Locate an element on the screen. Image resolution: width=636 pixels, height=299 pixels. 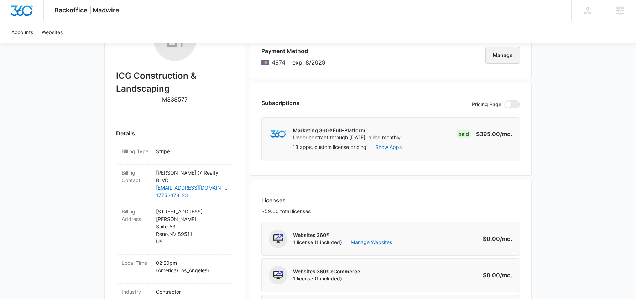
h3: Licenses is located at coordinates (286, 200).